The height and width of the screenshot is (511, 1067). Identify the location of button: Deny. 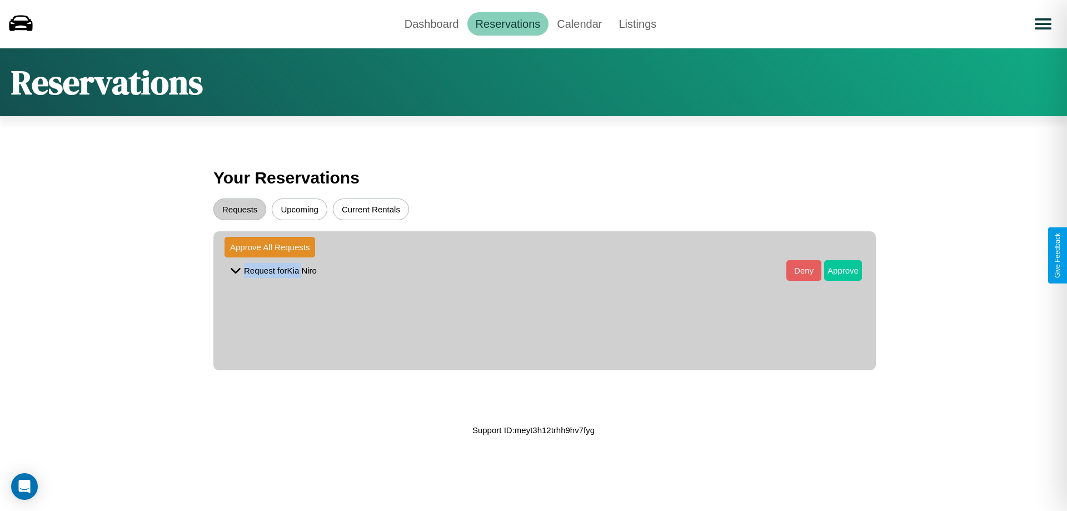
(803, 270).